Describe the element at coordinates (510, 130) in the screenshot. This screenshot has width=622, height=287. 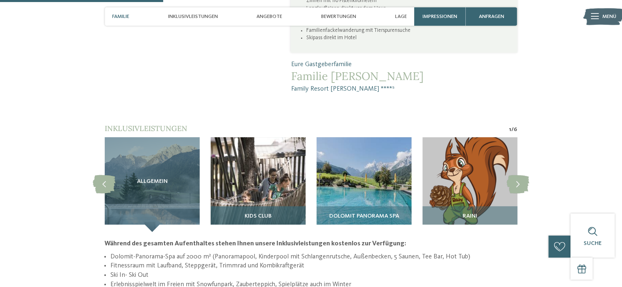
I see `span: 1` at that location.